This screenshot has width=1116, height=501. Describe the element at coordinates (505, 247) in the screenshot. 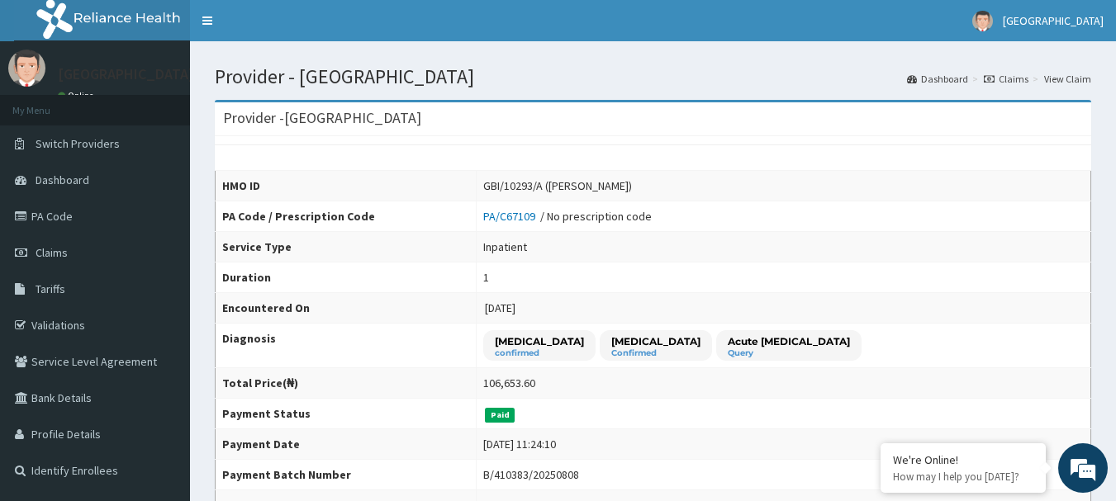

I see `div: Inpatient` at that location.